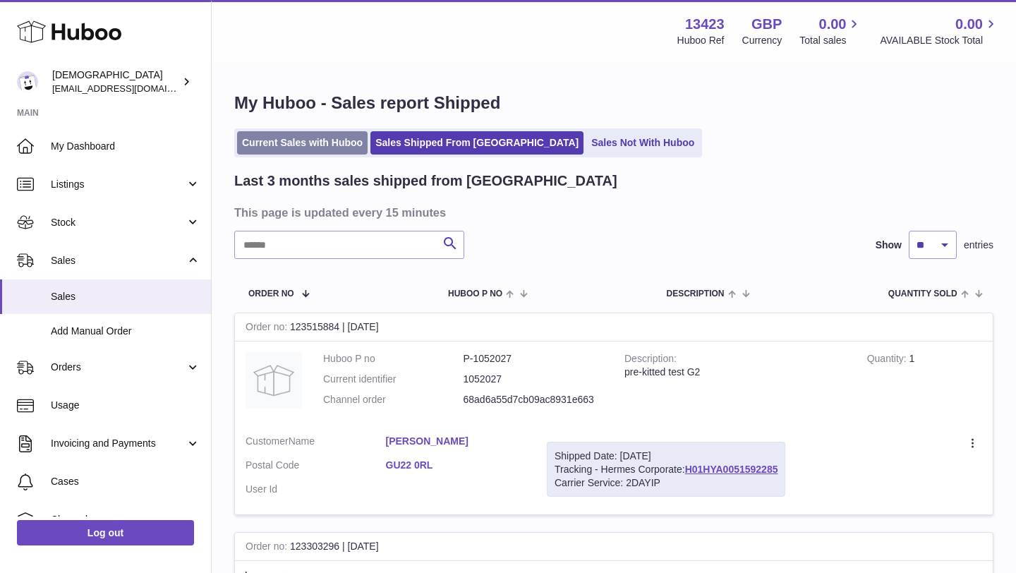  I want to click on div: Tracking - Hermes Corporate:, so click(666, 469).